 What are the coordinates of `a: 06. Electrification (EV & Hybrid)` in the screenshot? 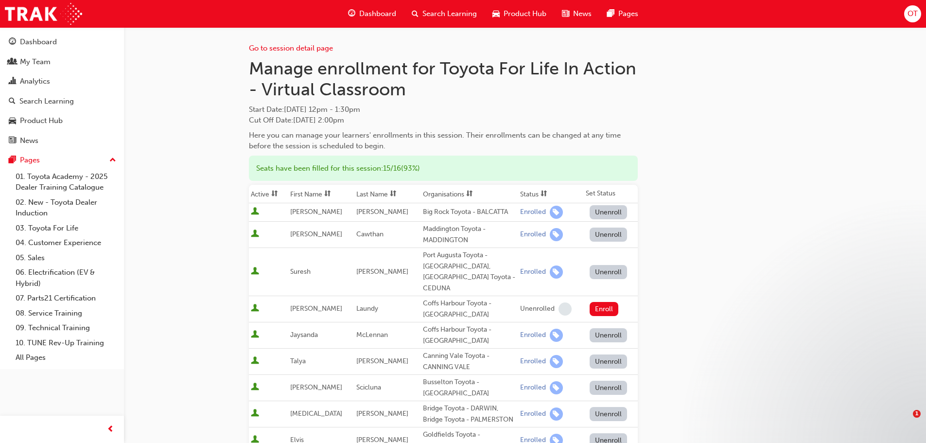 It's located at (66, 277).